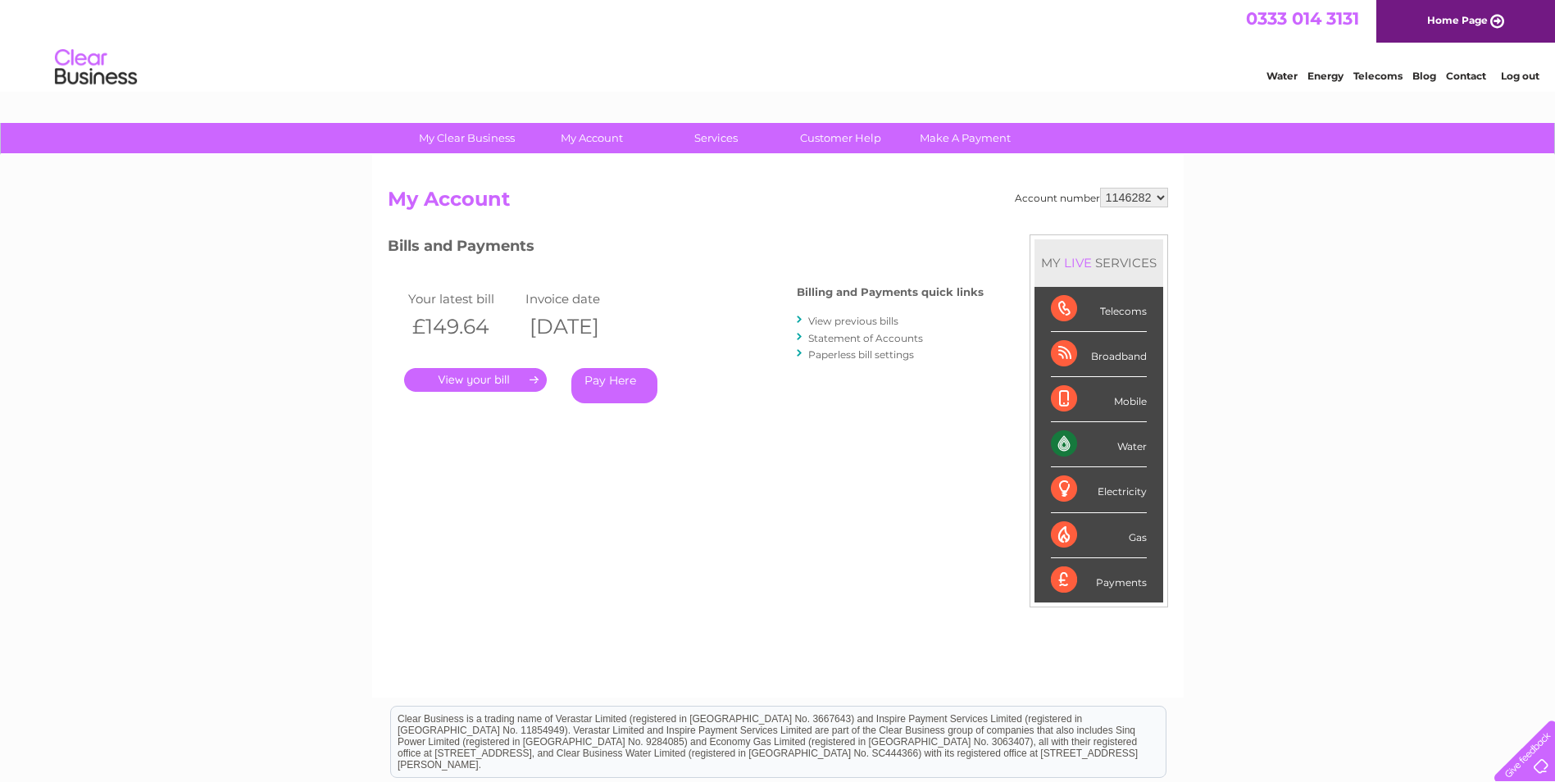 The width and height of the screenshot is (1555, 782). What do you see at coordinates (1098, 309) in the screenshot?
I see `div: Telecoms` at bounding box center [1098, 309].